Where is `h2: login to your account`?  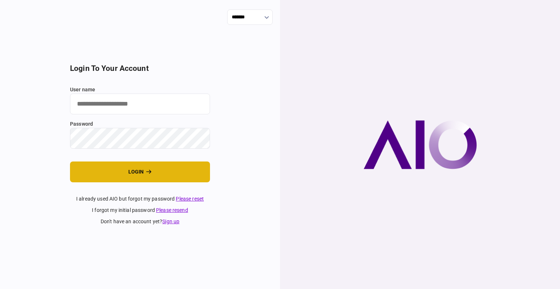
h2: login to your account is located at coordinates (140, 68).